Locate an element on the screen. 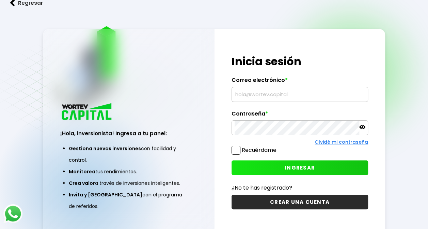 This screenshot has width=428, height=229. p: ¿No te has registrado? is located at coordinates (300, 188).